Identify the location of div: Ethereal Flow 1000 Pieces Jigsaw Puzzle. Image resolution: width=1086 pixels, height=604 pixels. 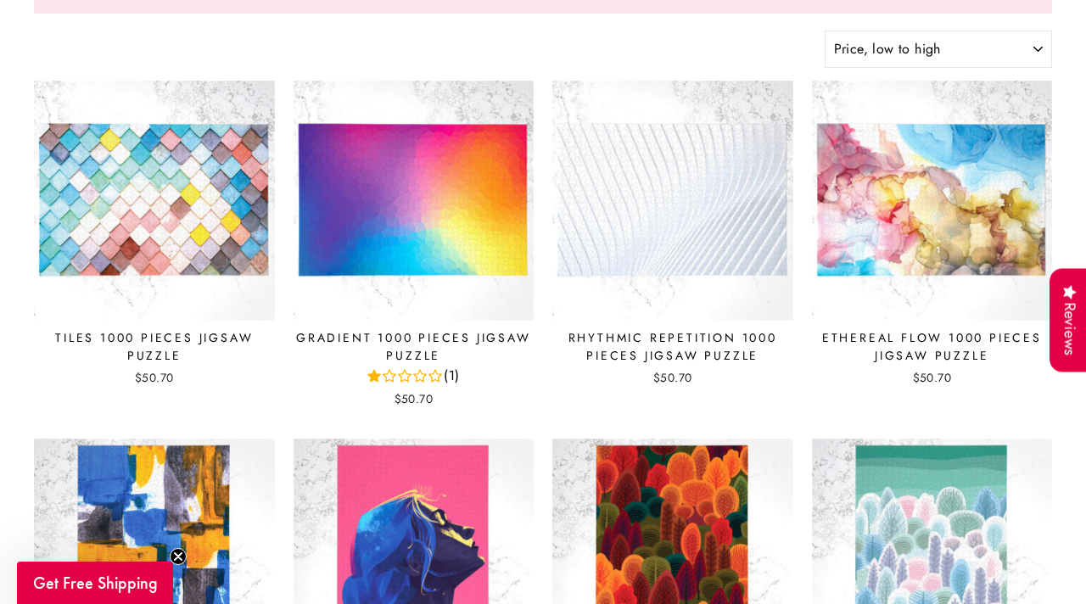
(932, 347).